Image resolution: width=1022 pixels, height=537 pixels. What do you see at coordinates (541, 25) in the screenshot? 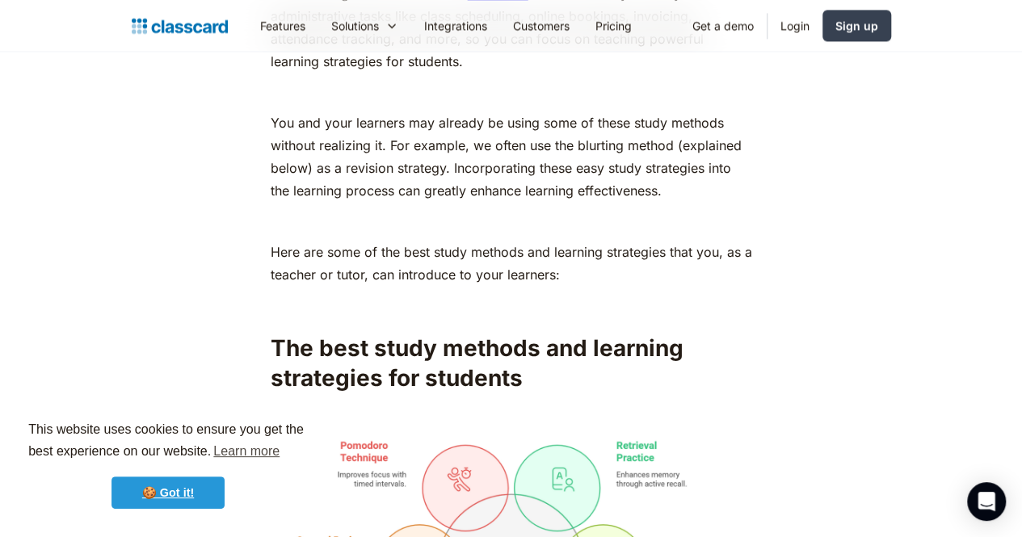
I see `a: Customers` at bounding box center [541, 25].